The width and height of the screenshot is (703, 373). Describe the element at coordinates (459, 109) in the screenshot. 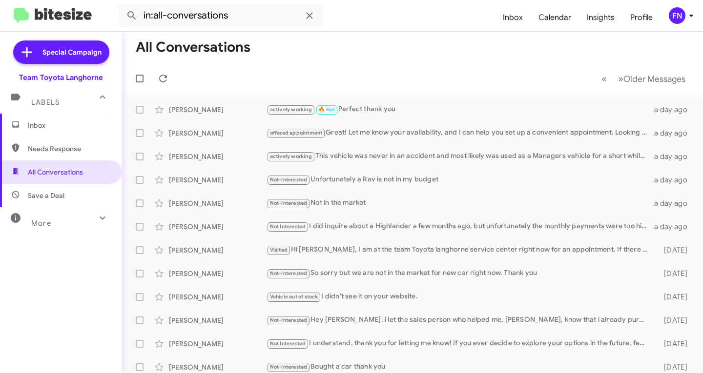

I see `div: Perfect thank you` at that location.